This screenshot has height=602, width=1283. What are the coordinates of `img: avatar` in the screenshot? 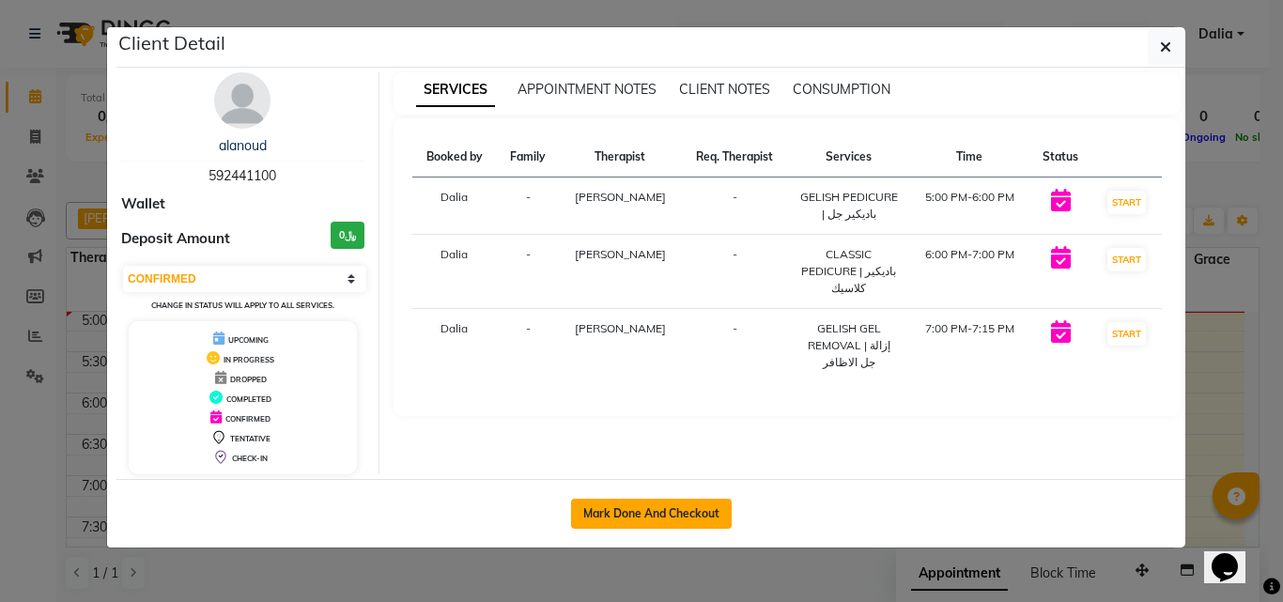 It's located at (242, 101).